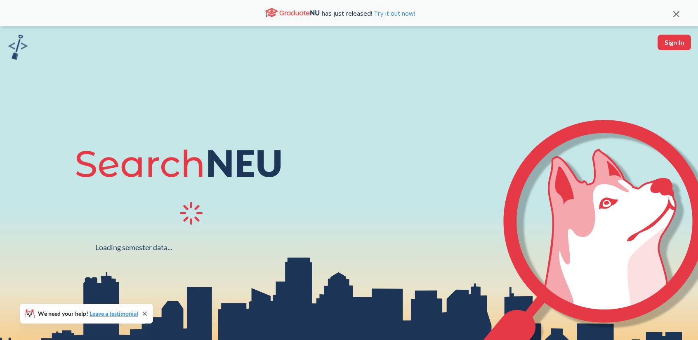 The width and height of the screenshot is (698, 340). Describe the element at coordinates (114, 314) in the screenshot. I see `a: Leave a testimonial` at that location.